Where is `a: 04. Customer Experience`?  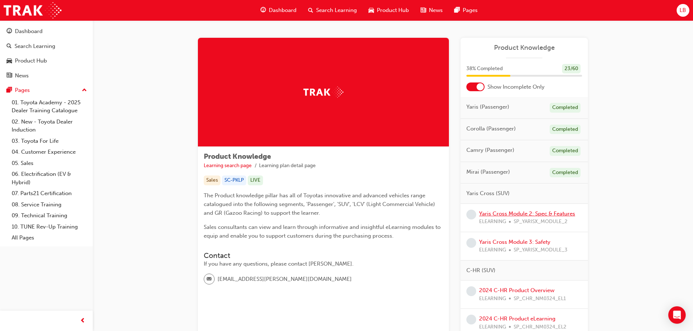 a: 04. Customer Experience is located at coordinates (49, 152).